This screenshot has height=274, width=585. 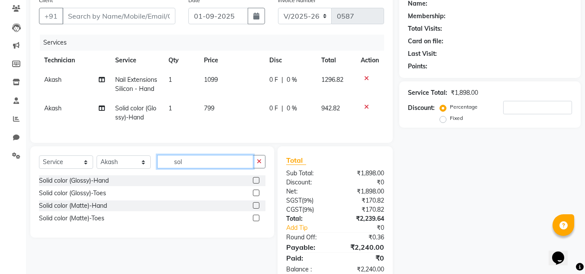 What do you see at coordinates (312, 228) in the screenshot?
I see `a: Add Tip` at bounding box center [312, 228].